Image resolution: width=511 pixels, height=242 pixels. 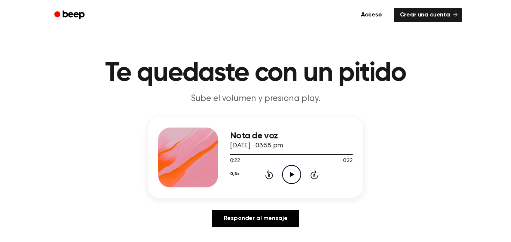 I want to click on font: Responder al mensaje, so click(x=256, y=219).